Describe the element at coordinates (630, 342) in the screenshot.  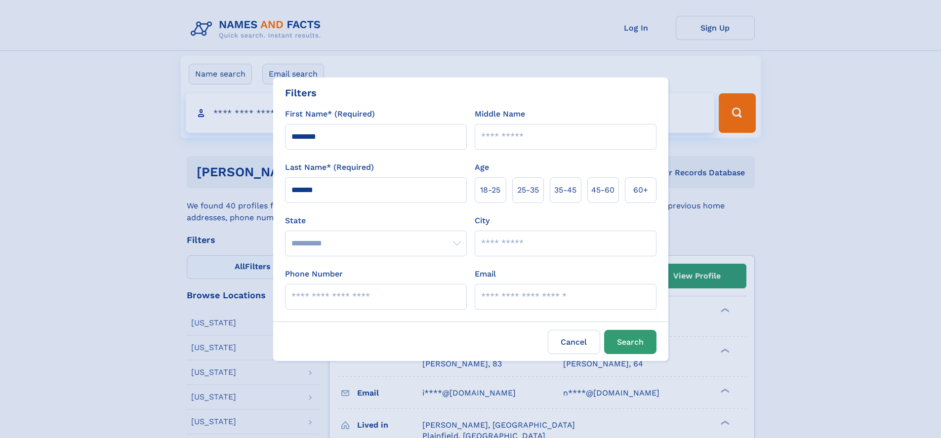
I see `button: Search` at that location.